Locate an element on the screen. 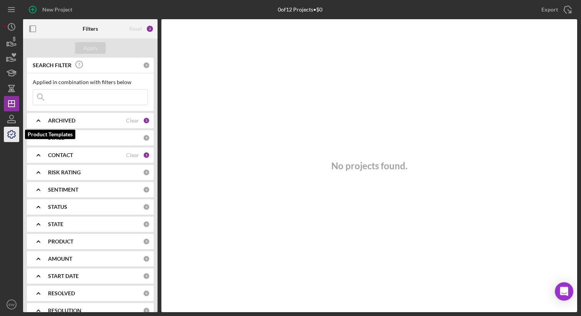 The width and height of the screenshot is (581, 316). b: RISK RATING is located at coordinates (64, 172).